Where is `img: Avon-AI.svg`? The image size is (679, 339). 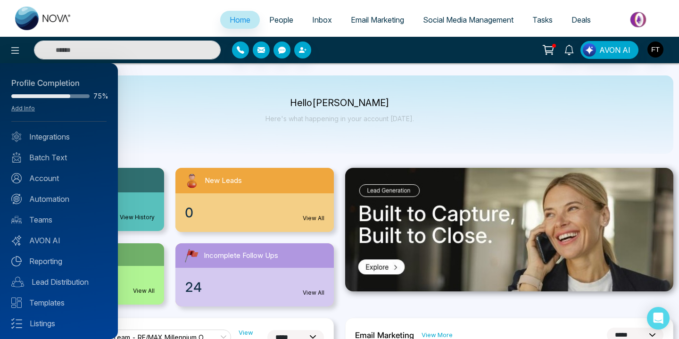 img: Avon-AI.svg is located at coordinates (17, 241).